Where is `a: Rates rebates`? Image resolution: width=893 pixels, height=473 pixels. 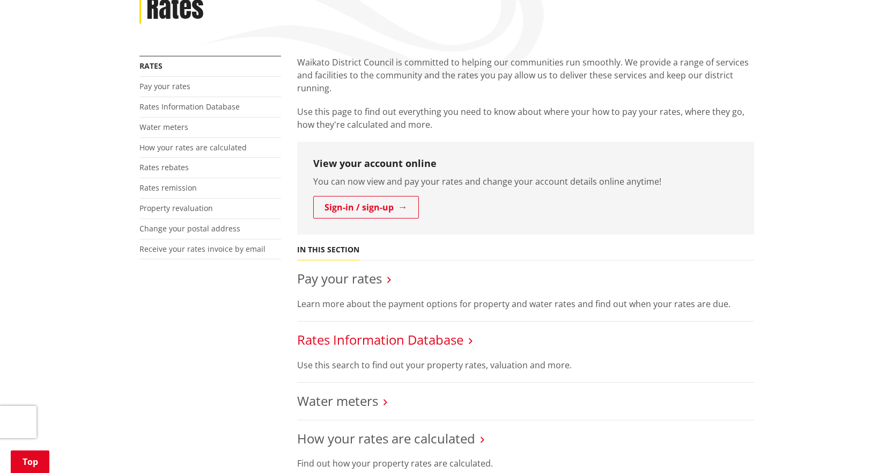
a: Rates rebates is located at coordinates (164, 167).